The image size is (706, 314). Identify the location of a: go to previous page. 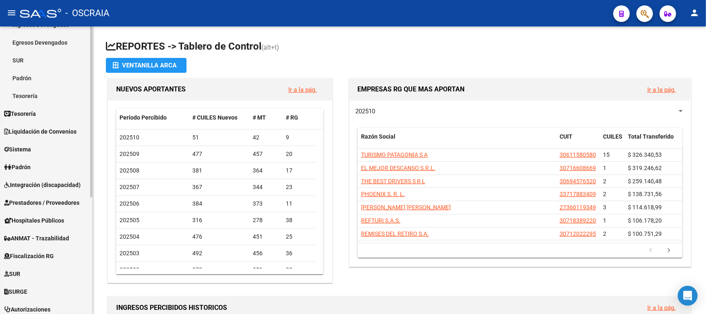
(651, 251).